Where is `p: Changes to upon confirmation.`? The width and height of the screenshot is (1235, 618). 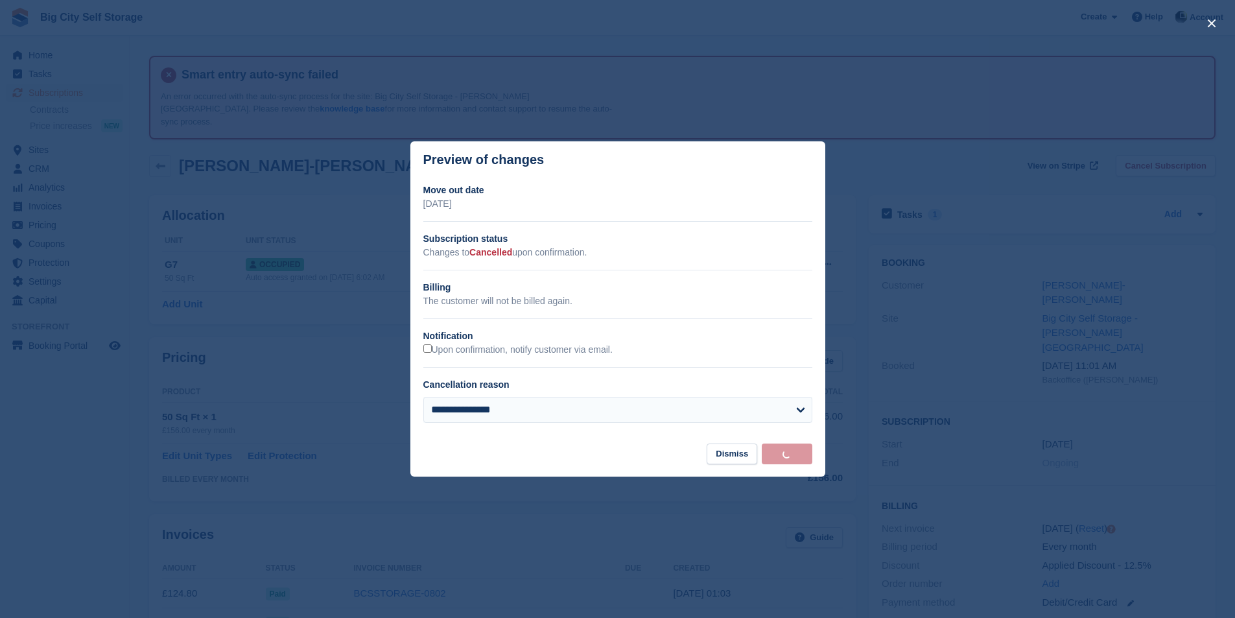
p: Changes to upon confirmation. is located at coordinates (618, 252).